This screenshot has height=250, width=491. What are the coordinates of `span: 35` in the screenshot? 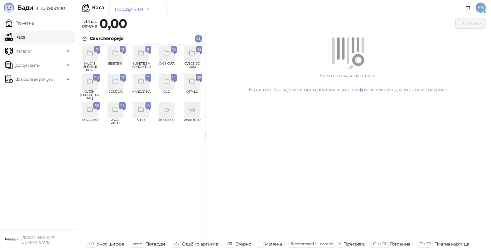 It's located at (199, 78).